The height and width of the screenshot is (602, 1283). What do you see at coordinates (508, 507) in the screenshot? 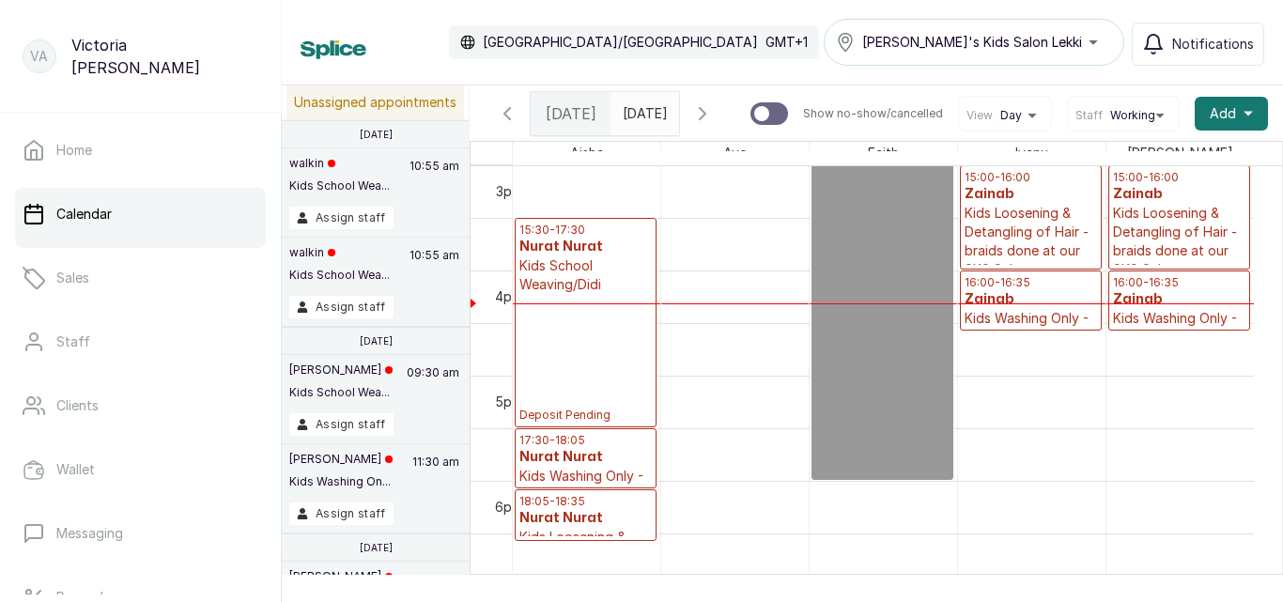
I see `div: 6pm` at bounding box center [508, 507].